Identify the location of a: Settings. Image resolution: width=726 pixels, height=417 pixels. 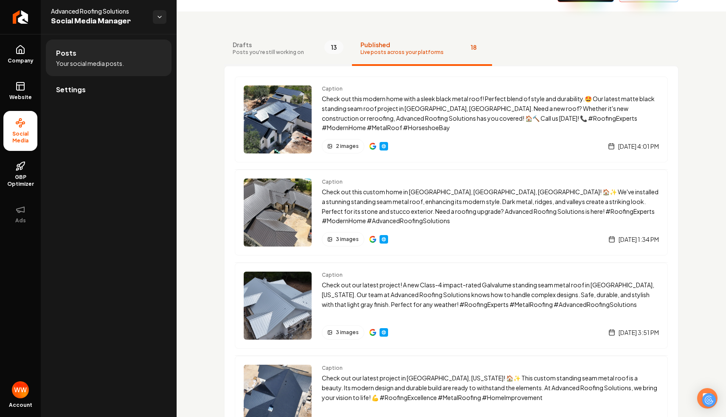
(109, 90).